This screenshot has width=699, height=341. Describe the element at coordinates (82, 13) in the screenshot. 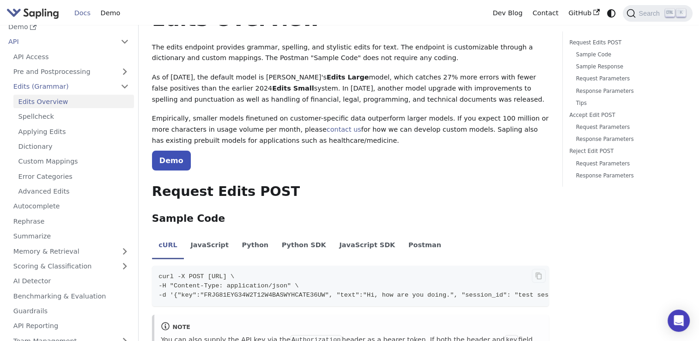

I see `a: Docs` at that location.